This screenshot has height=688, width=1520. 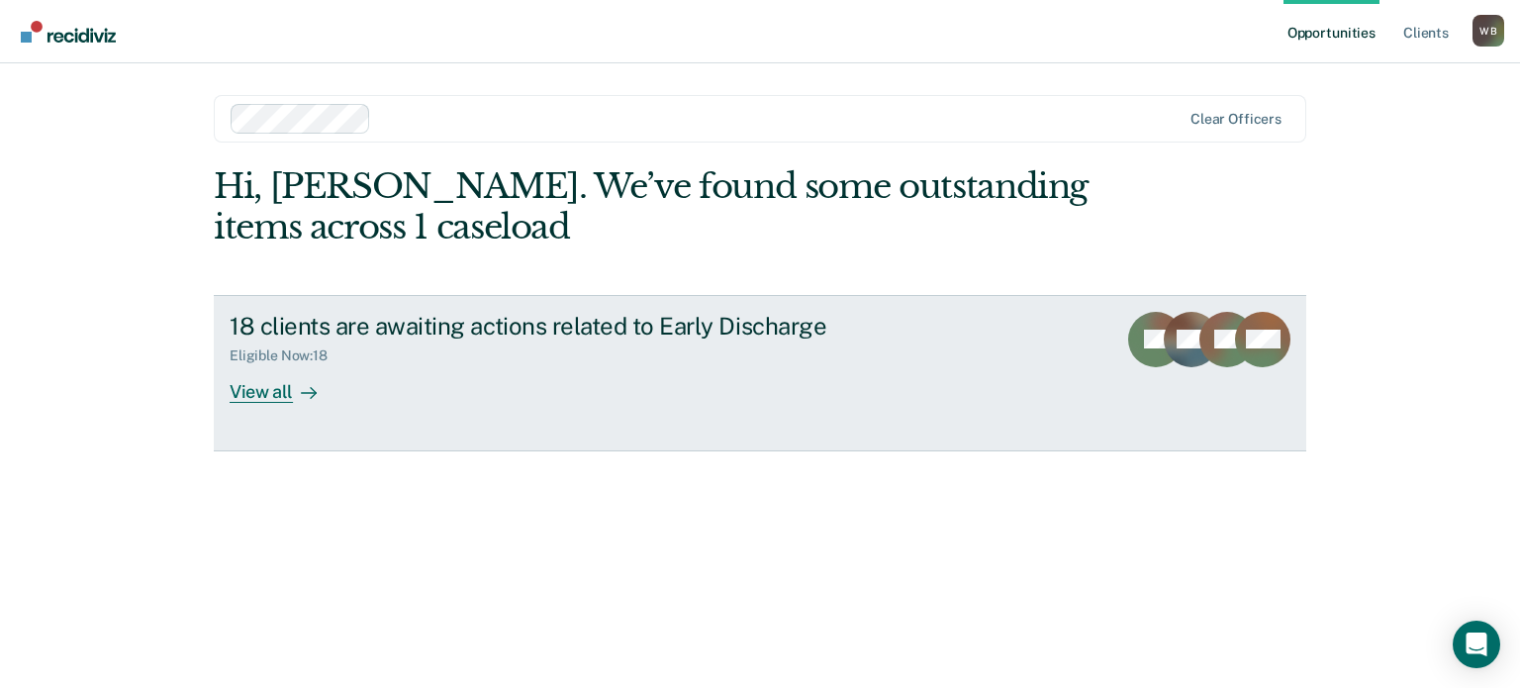 What do you see at coordinates (1488, 31) in the screenshot?
I see `div: W B` at bounding box center [1488, 31].